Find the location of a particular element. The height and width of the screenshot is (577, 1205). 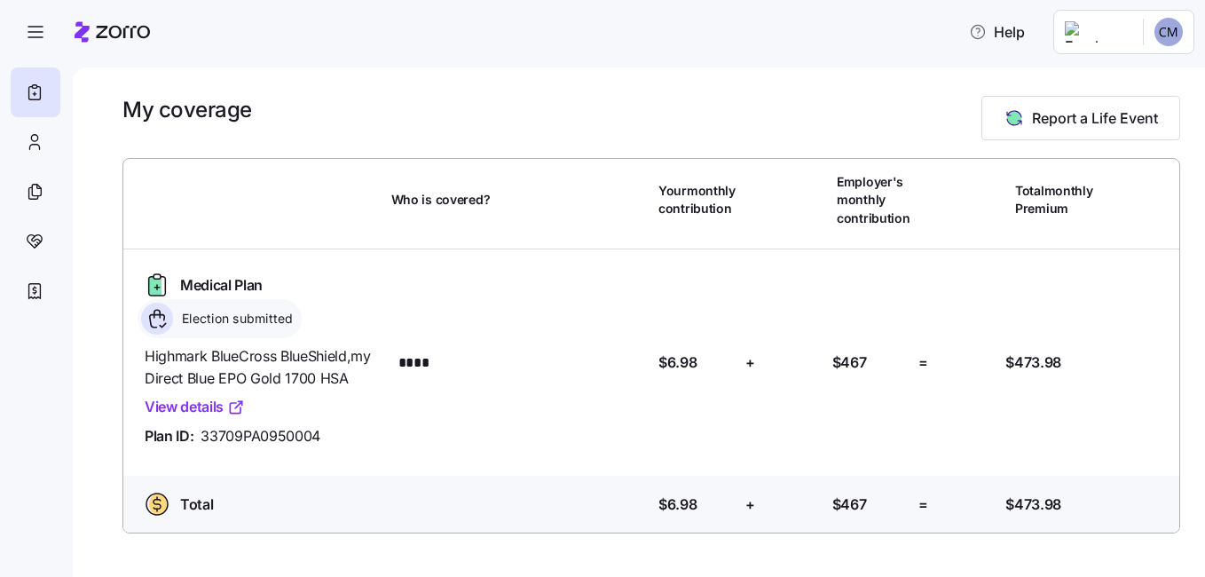

h1: My coverage is located at coordinates (187, 109).